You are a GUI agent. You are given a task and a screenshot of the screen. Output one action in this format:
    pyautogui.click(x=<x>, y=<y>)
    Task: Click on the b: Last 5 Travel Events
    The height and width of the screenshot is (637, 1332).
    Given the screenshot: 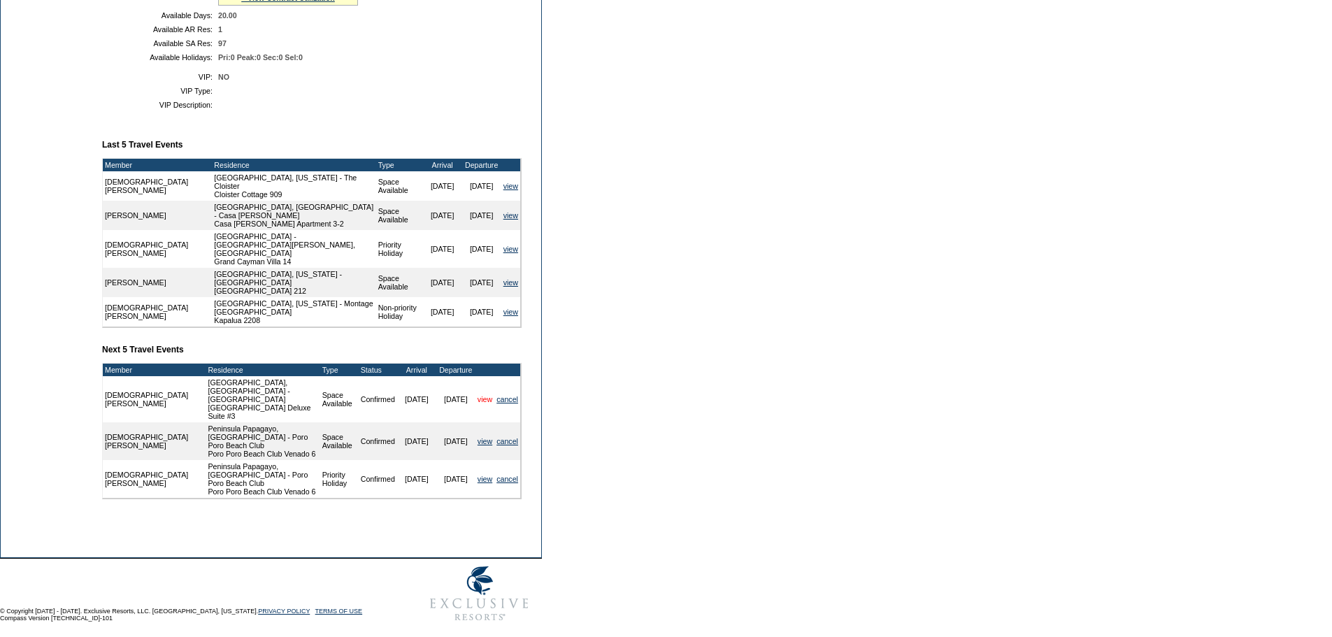 What is the action you would take?
    pyautogui.click(x=142, y=145)
    